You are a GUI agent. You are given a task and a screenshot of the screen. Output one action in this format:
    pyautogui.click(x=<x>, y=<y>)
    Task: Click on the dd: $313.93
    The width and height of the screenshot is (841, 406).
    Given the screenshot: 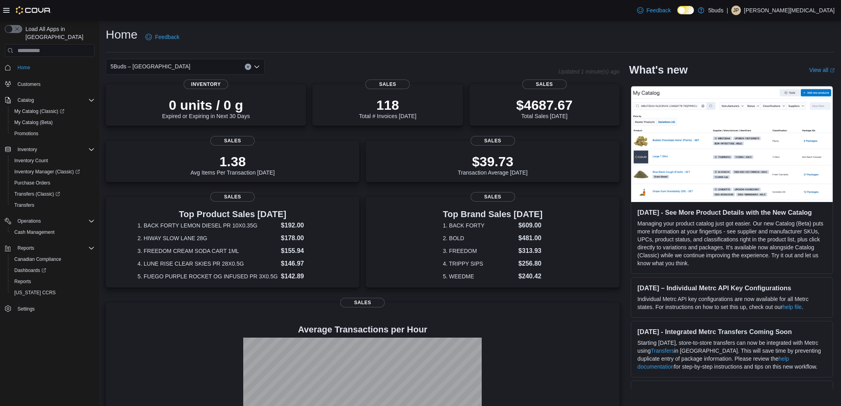 What is the action you would take?
    pyautogui.click(x=530, y=251)
    